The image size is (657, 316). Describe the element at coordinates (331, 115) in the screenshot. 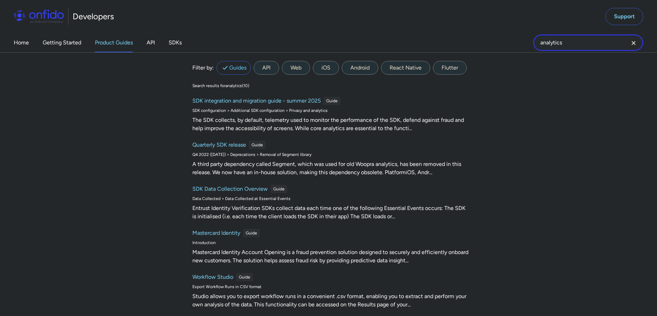

I see `a: SDK integration and migration guide - summer 2025GuideSDK configuration > Additional SDK configur...` at that location.